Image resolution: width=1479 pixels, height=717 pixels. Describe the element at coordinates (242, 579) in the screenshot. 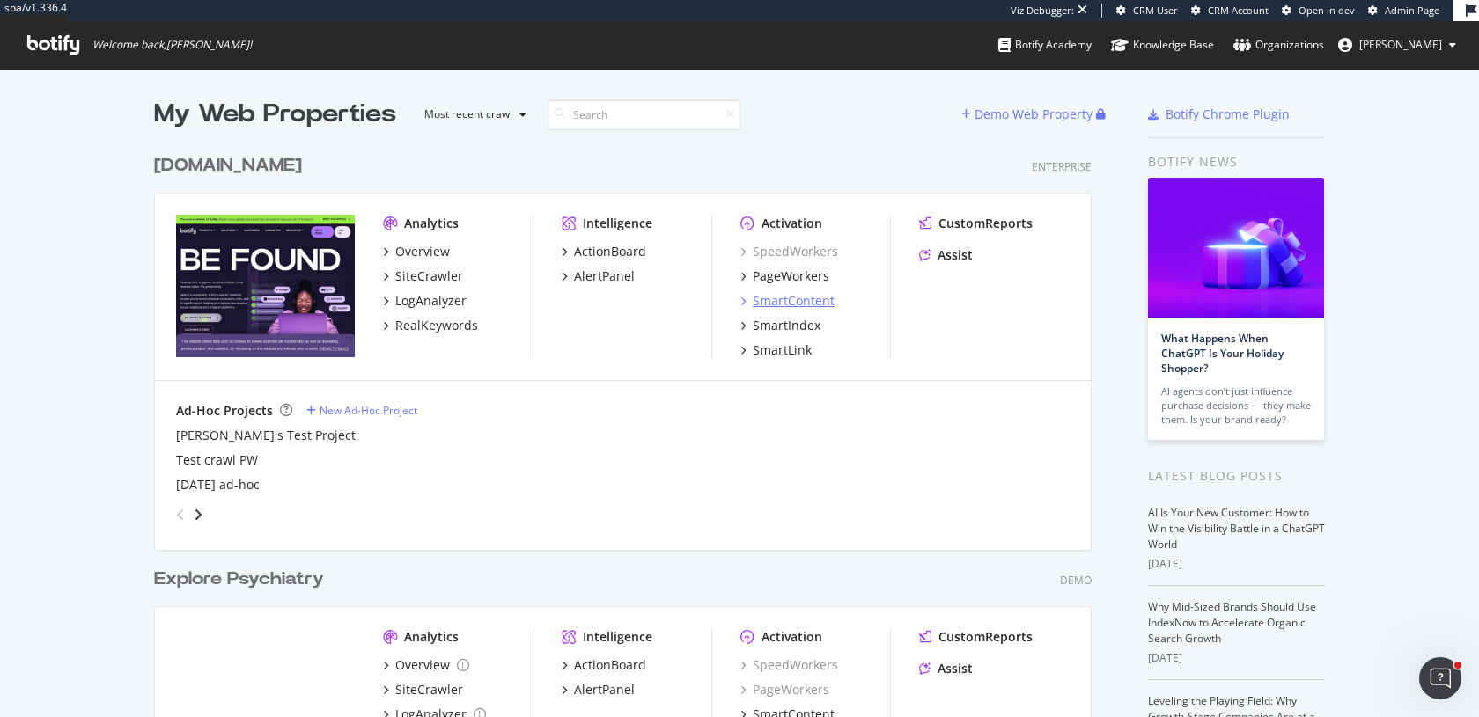

I see `a: Explore Psychiatry` at that location.